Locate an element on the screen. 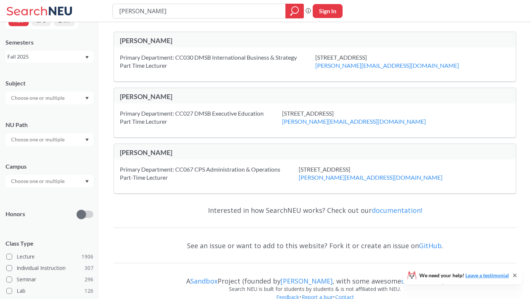 The height and width of the screenshot is (299, 531). div: Primary Department: CC030 DMSB International Business & Strategy Part Time Lecturer is located at coordinates (217, 62).